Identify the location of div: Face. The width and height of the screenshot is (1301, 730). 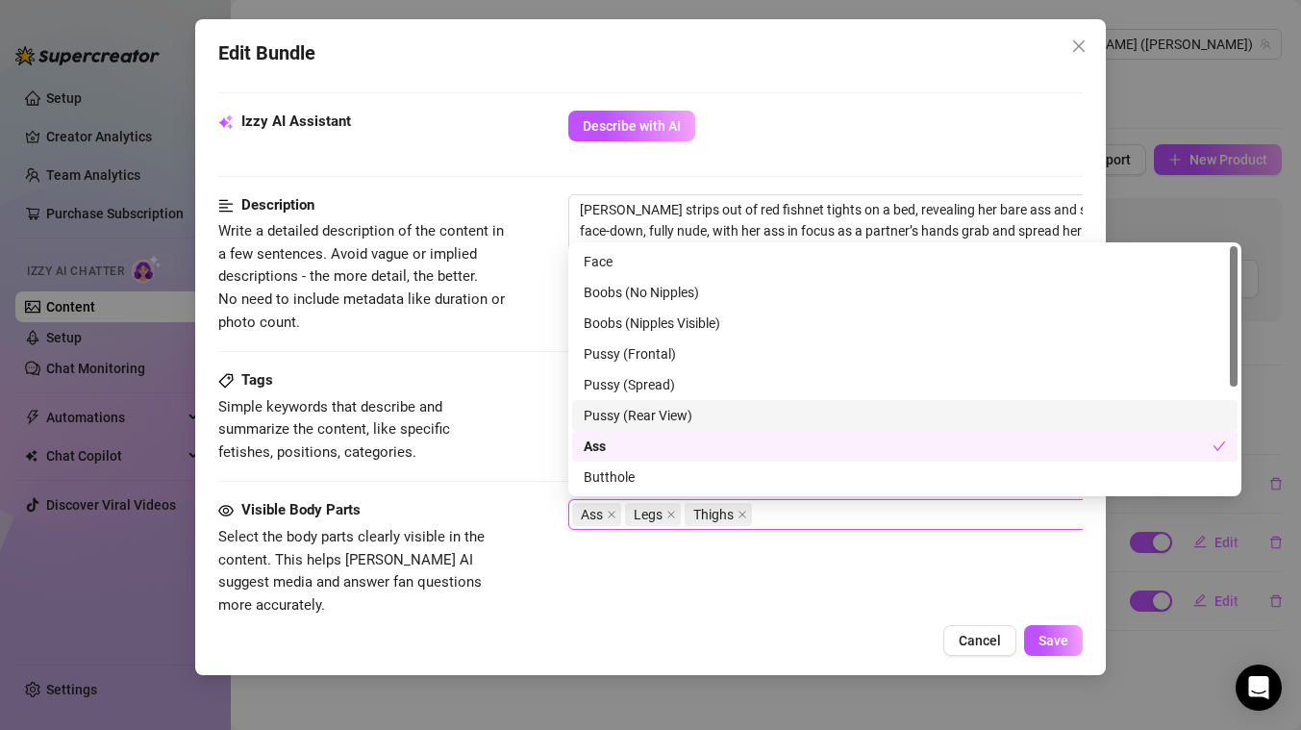
(905, 262).